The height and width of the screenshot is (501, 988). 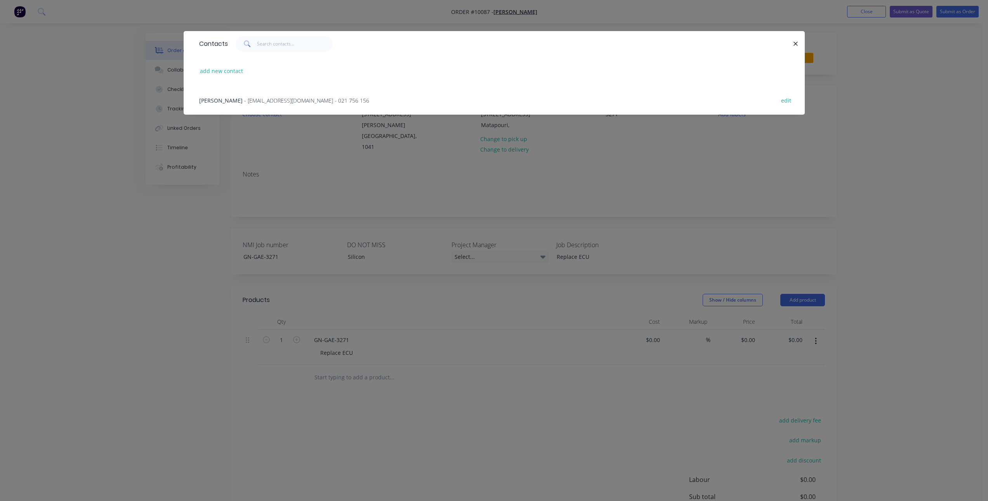 What do you see at coordinates (786, 100) in the screenshot?
I see `button: edit` at bounding box center [786, 100].